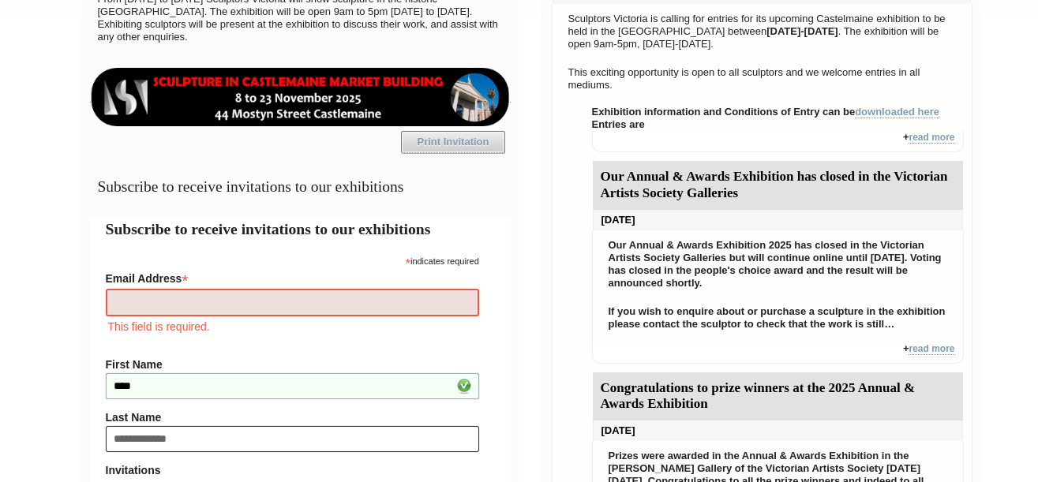 This screenshot has width=1038, height=482. What do you see at coordinates (766, 112) in the screenshot?
I see `strong: Exhibition information and Conditions of Entry can be` at bounding box center [766, 112].